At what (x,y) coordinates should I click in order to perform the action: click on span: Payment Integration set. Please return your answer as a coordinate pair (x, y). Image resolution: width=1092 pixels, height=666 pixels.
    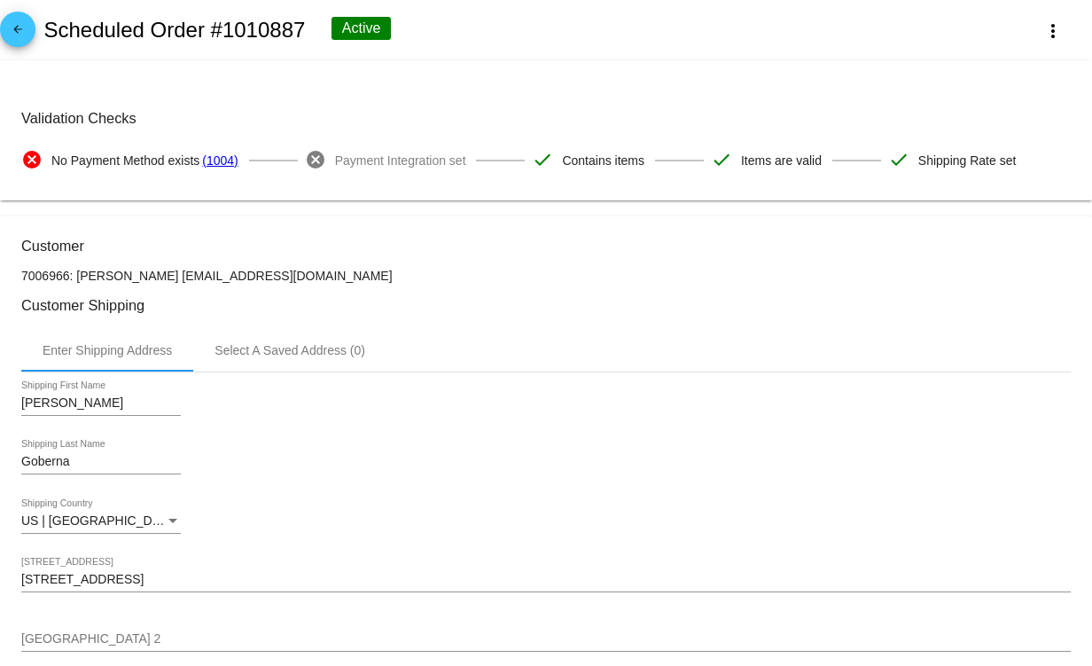
    Looking at the image, I should click on (401, 160).